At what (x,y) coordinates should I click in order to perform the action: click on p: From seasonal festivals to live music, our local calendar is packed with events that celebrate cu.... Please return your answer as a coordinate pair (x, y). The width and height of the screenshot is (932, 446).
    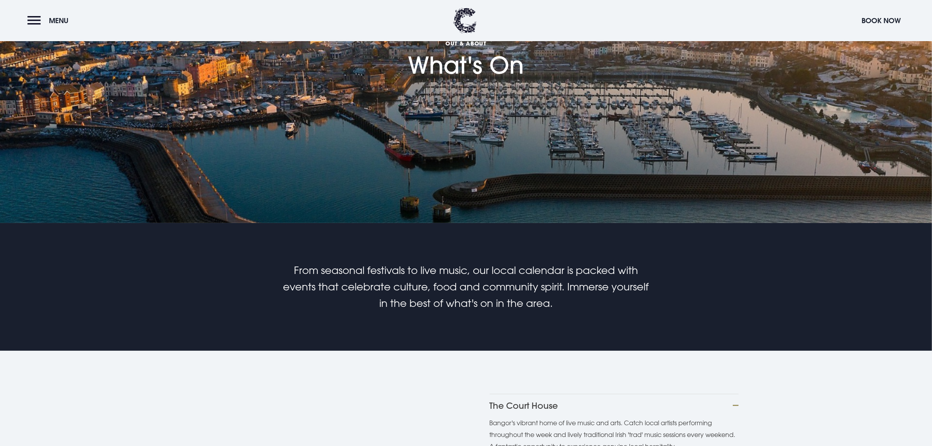
    Looking at the image, I should click on (466, 287).